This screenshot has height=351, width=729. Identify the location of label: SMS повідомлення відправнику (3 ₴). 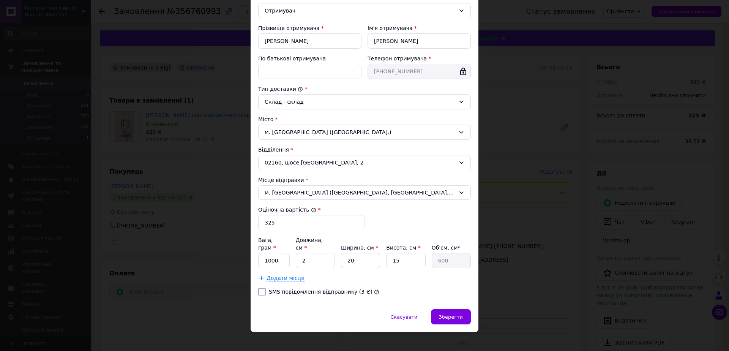
(320, 292).